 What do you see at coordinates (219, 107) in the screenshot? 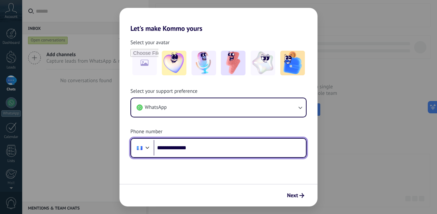
I see `button: WhatsApp` at bounding box center [219, 107].